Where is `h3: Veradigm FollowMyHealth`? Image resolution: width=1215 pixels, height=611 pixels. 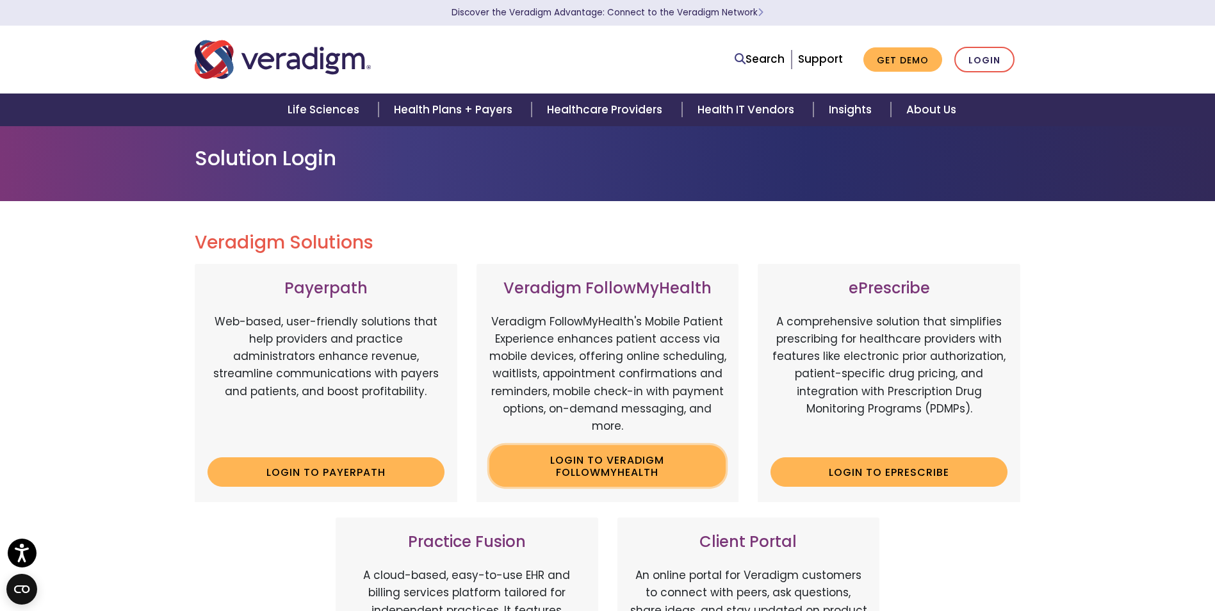
h3: Veradigm FollowMyHealth is located at coordinates (608, 288).